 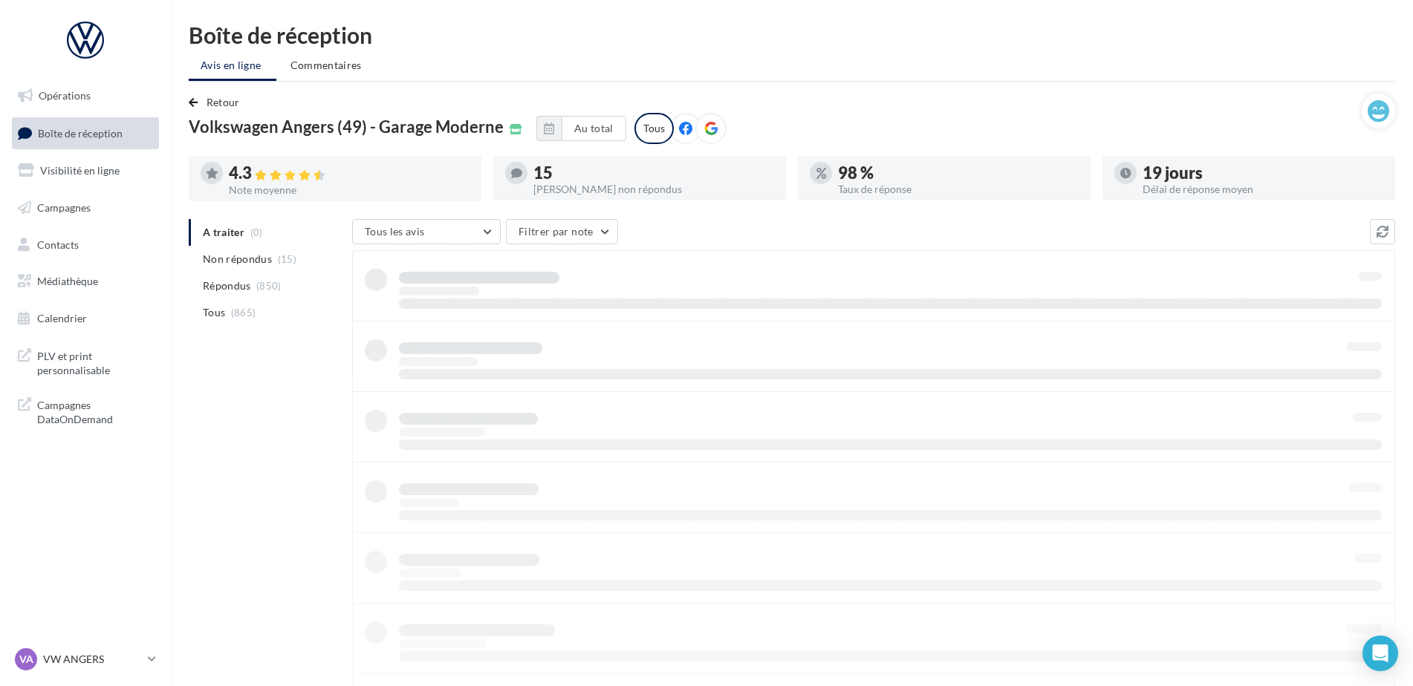 I want to click on span: Commentaires, so click(x=326, y=65).